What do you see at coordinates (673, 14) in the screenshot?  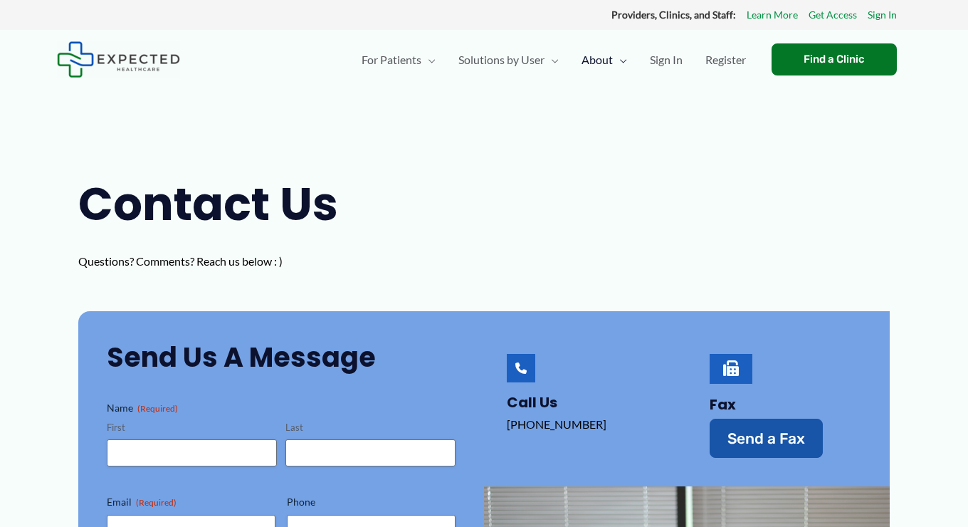 I see `strong: Providers, Clinics, and Staff:` at bounding box center [673, 14].